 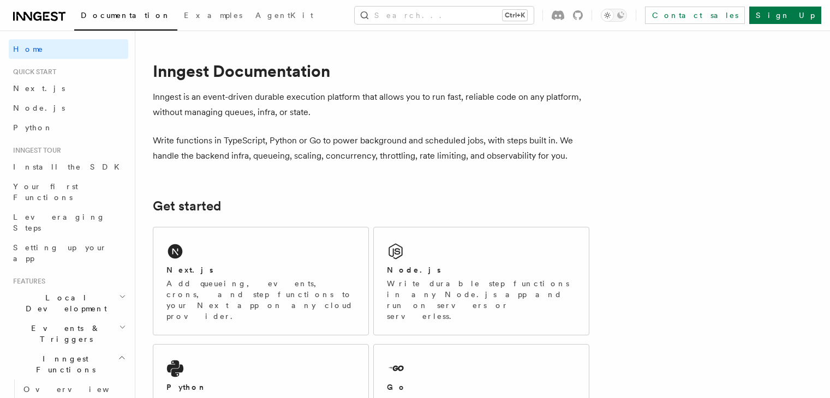 What do you see at coordinates (371, 105) in the screenshot?
I see `p: Inngest is an event-driven durable execution platform that allows you to run fast, reliable code ...` at bounding box center [371, 105].